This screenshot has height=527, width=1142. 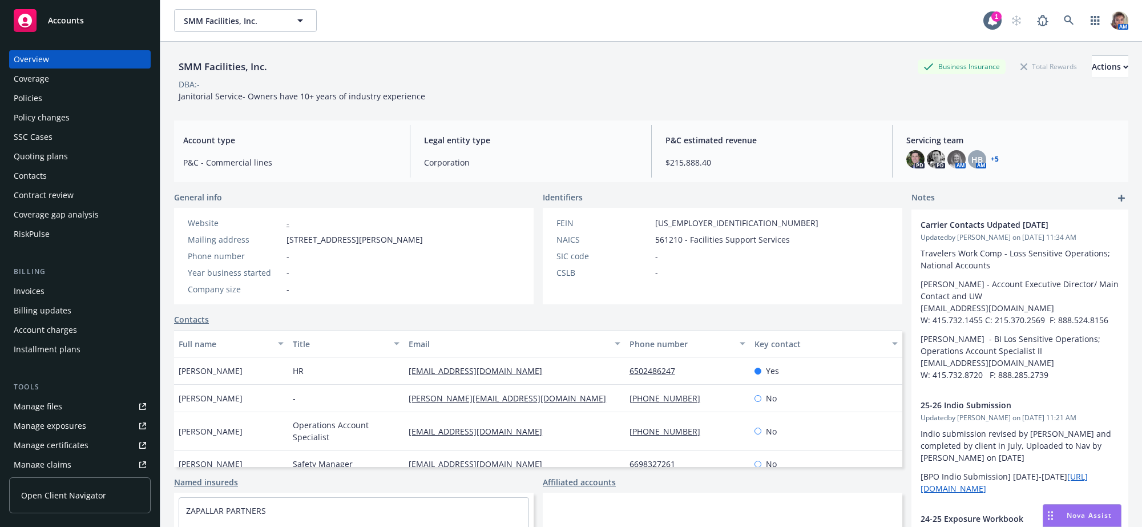 I want to click on span: P&C estimated revenue, so click(x=772, y=140).